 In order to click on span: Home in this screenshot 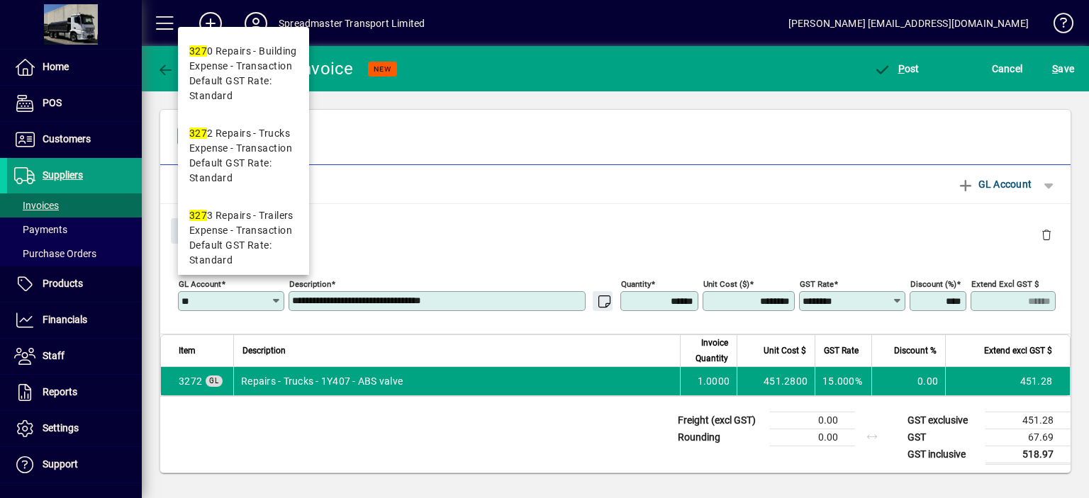, I will do `click(55, 67)`.